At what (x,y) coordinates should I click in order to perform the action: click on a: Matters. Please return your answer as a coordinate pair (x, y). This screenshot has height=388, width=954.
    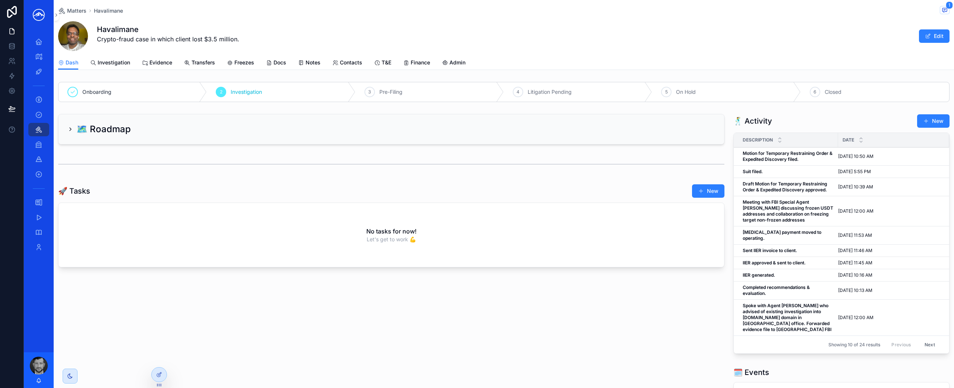
    Looking at the image, I should click on (72, 11).